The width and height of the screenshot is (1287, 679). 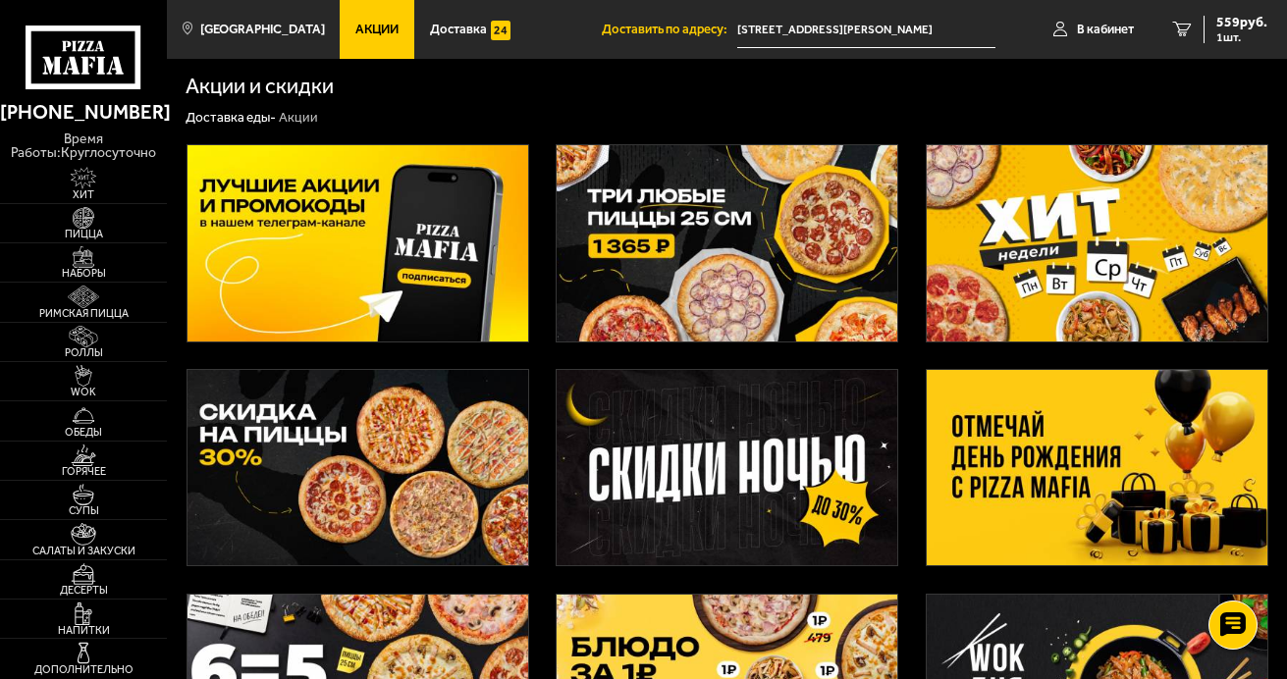 I want to click on span: В кабинет, so click(x=1105, y=28).